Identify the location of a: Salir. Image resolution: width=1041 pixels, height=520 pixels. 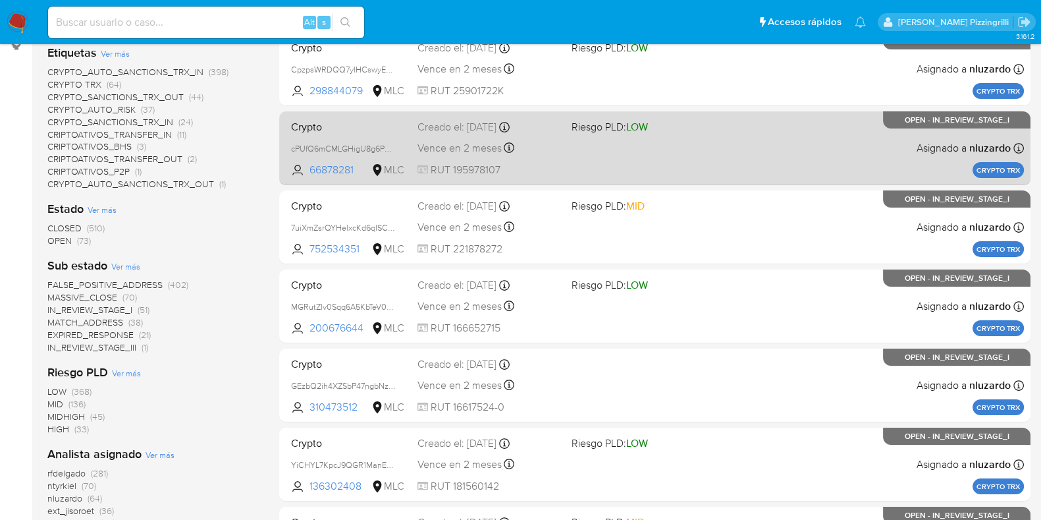
(1024, 22).